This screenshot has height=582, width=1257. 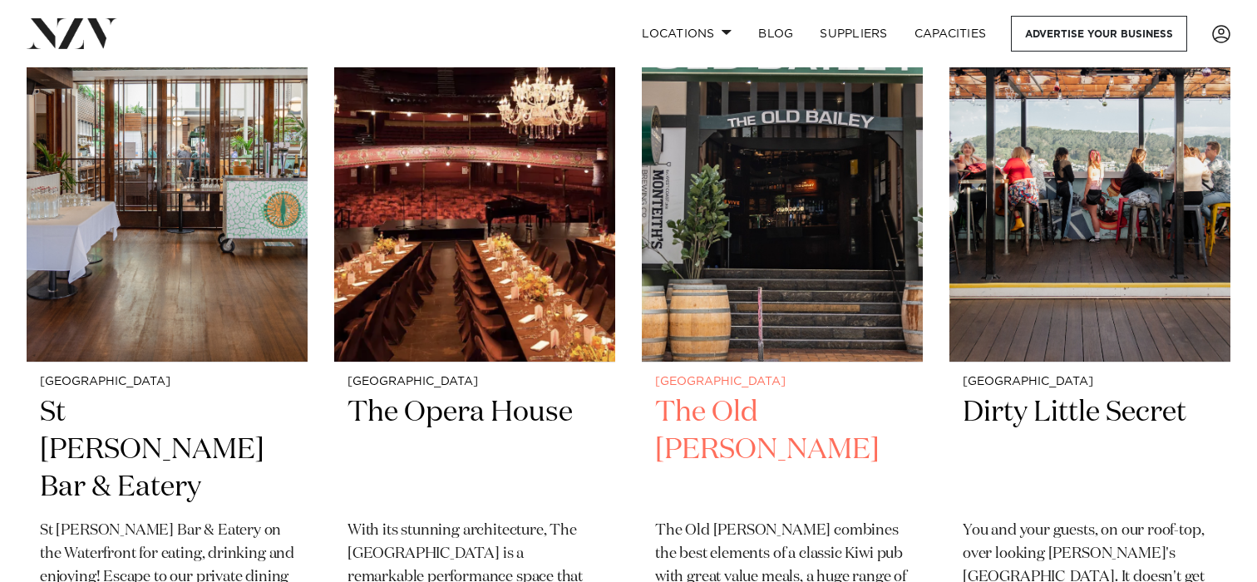 I want to click on a: SUPPLIERS, so click(x=853, y=33).